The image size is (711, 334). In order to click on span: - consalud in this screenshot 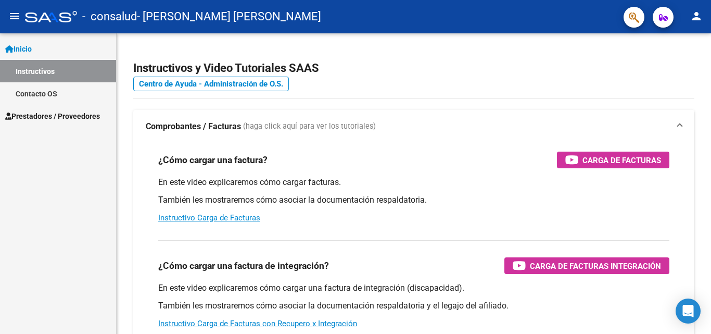, I will do `click(109, 17)`.